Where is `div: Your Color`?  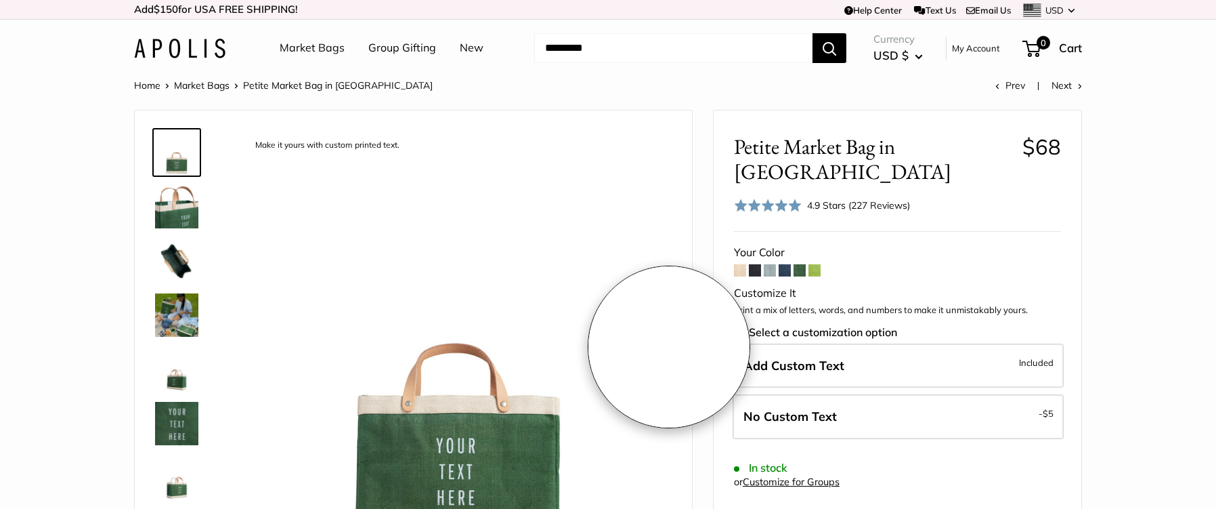
div: Your Color is located at coordinates (897, 253).